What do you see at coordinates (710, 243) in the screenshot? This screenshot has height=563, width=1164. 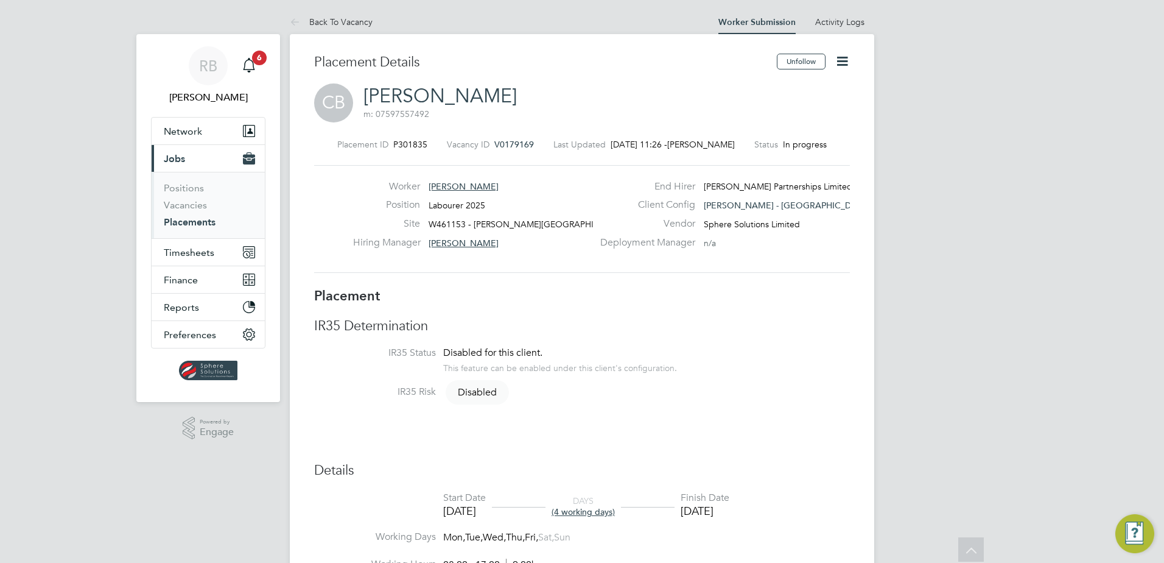 I see `span: n/a` at bounding box center [710, 243].